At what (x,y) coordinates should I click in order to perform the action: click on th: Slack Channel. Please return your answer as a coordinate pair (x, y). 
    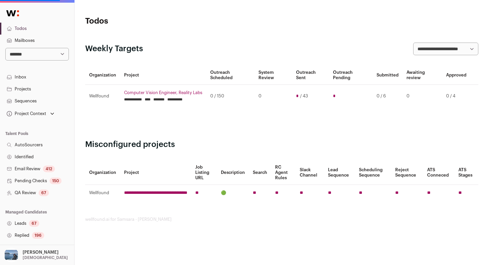
    Looking at the image, I should click on (309, 173).